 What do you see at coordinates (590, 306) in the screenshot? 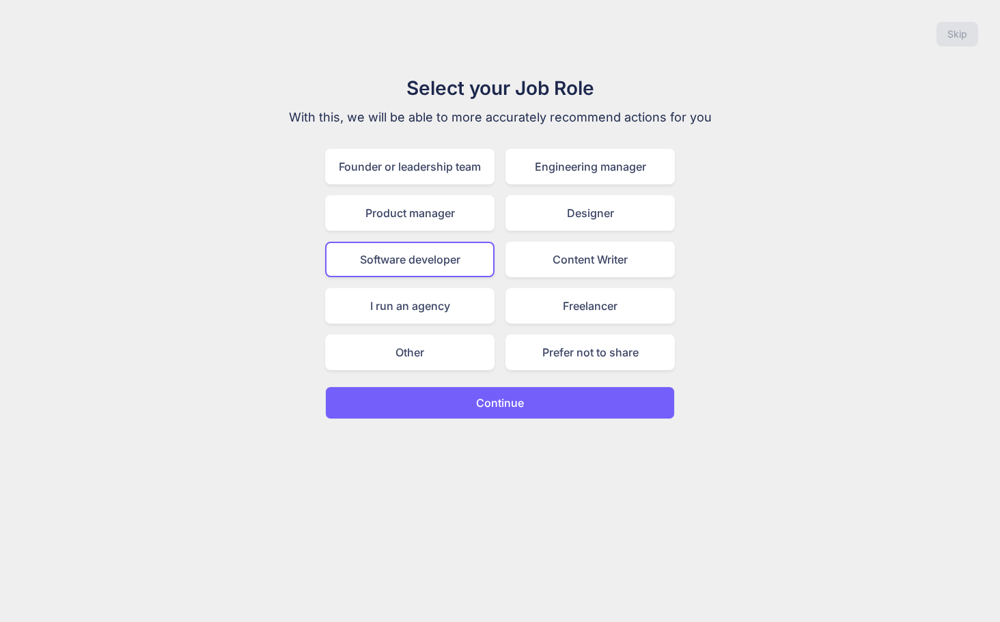
I see `div: Freelancer` at bounding box center [590, 306].